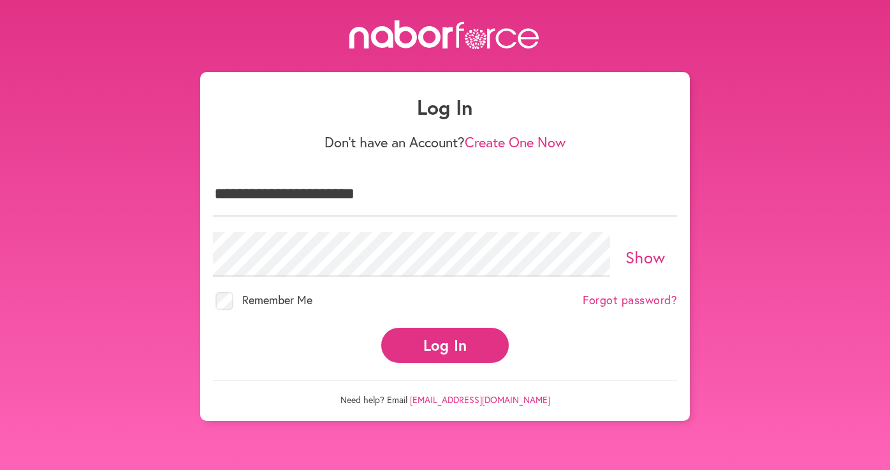 The width and height of the screenshot is (890, 470). I want to click on span: Remember Me, so click(277, 300).